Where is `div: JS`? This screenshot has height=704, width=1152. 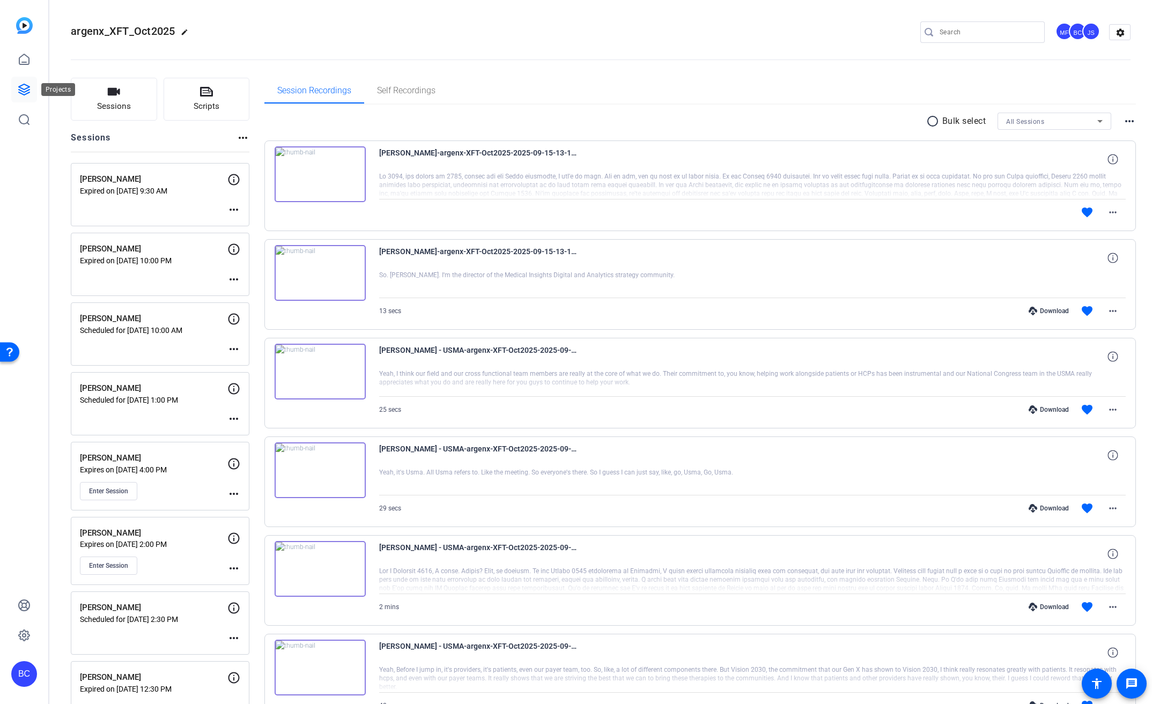
div: JS is located at coordinates (1091, 31).